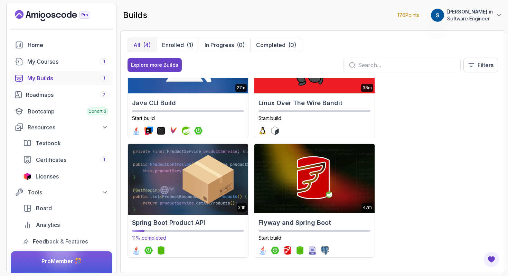  I want to click on span: 7, so click(104, 95).